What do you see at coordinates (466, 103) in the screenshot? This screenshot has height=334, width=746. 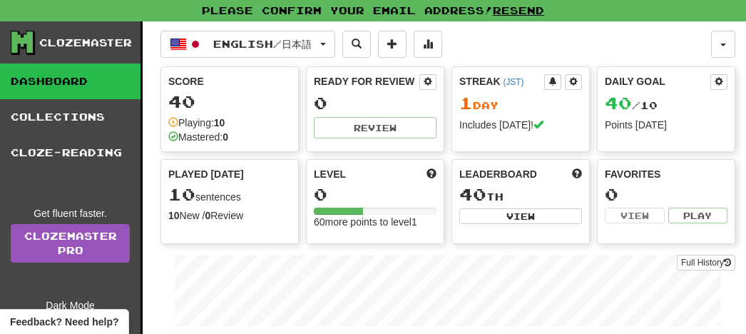 I see `span: 1` at bounding box center [466, 103].